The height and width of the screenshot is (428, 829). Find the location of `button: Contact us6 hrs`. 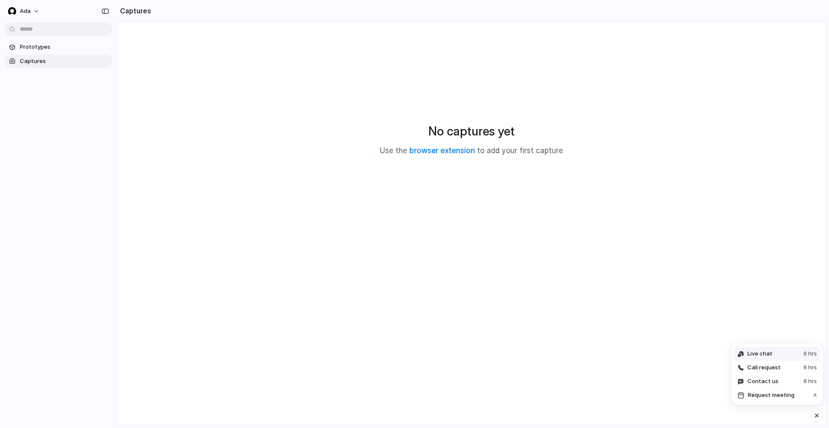

button: Contact us6 hrs is located at coordinates (777, 382).